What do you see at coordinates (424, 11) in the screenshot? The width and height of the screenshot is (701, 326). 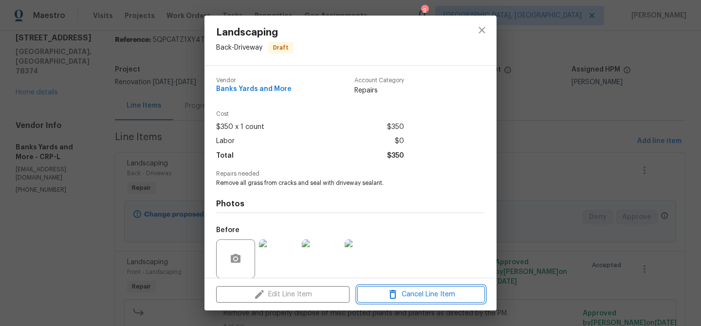 I see `div: 2` at bounding box center [424, 11].